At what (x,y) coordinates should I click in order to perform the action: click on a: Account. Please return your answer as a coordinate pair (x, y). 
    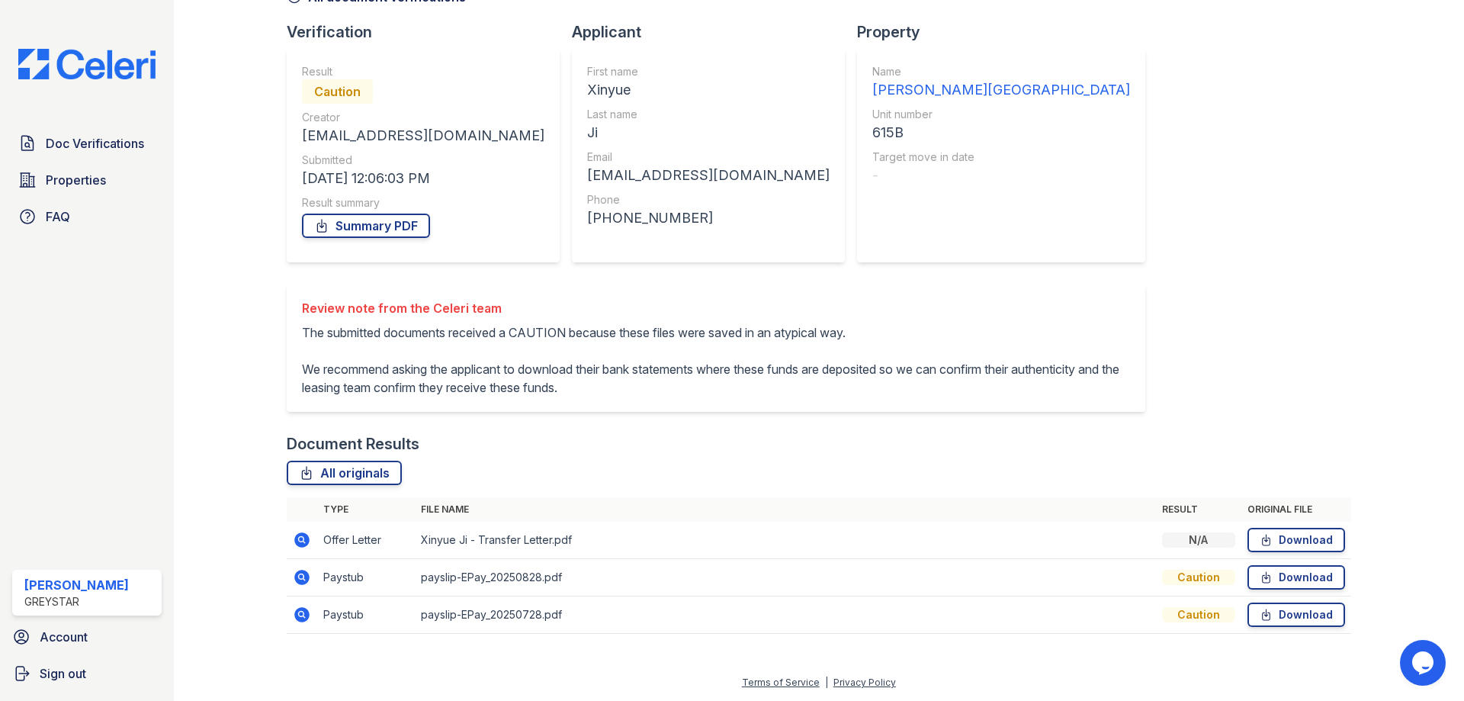
    Looking at the image, I should click on (87, 637).